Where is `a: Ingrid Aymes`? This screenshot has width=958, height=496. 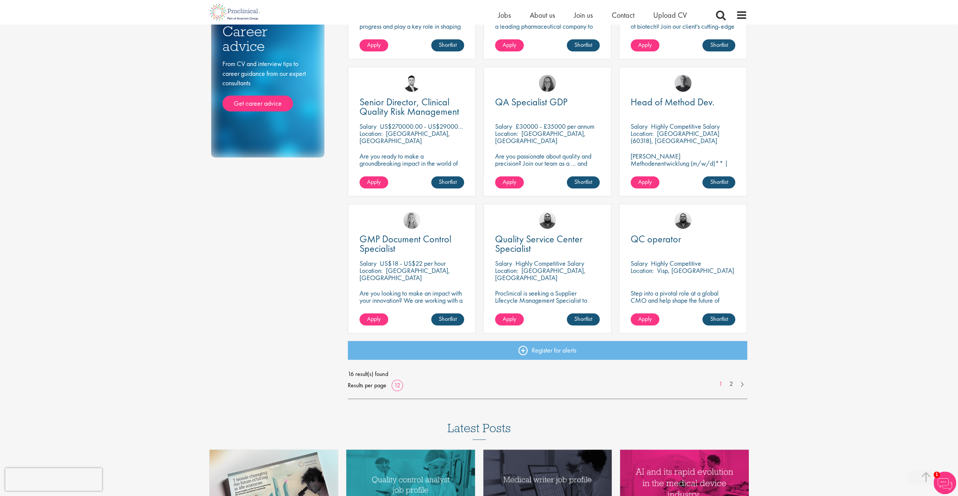
a: Ingrid Aymes is located at coordinates (547, 83).